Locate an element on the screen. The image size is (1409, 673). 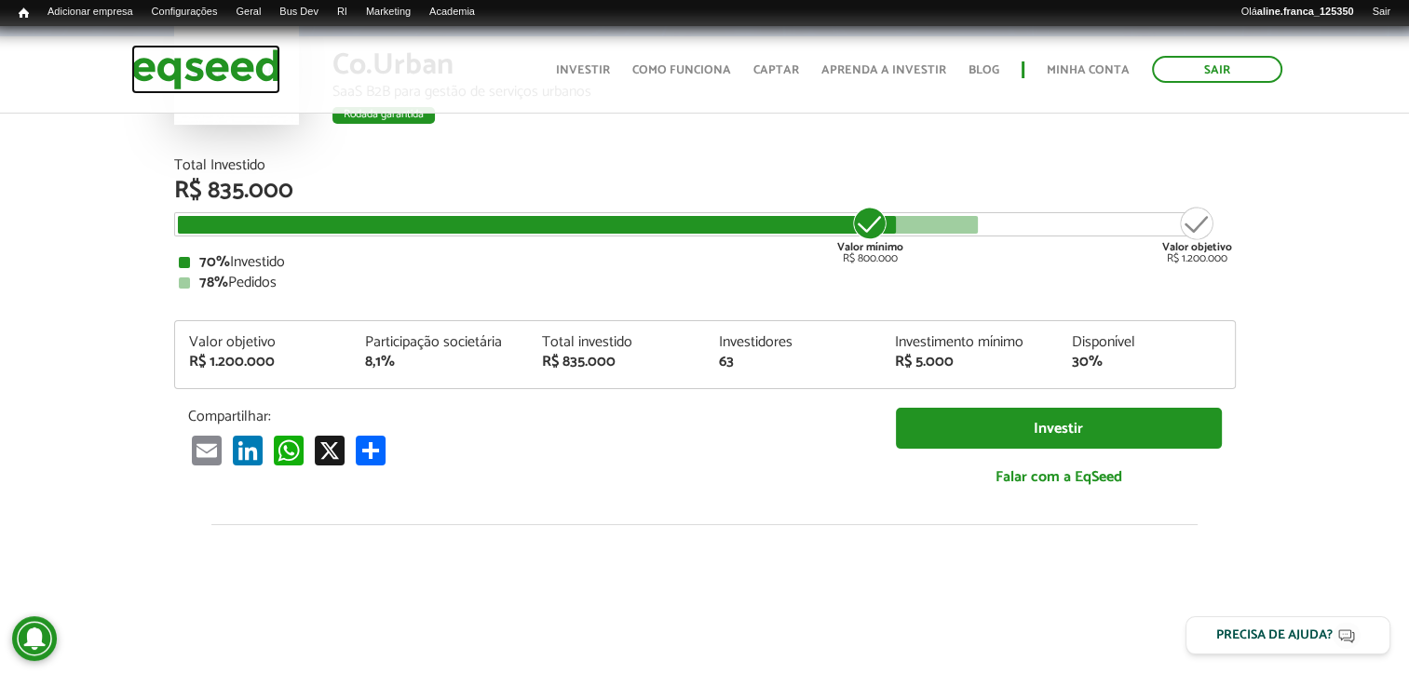
a: RI is located at coordinates (342, 12).